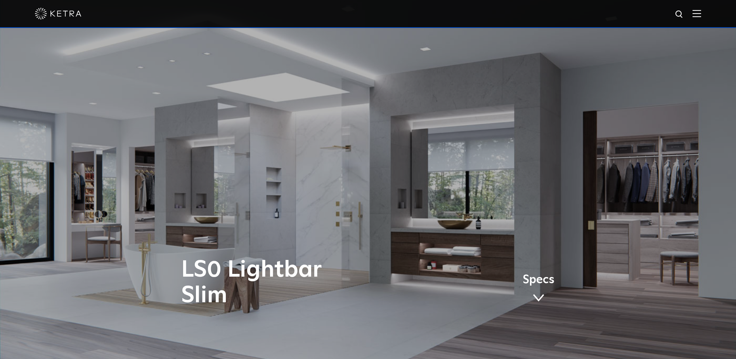 This screenshot has width=736, height=359. What do you see at coordinates (539, 289) in the screenshot?
I see `a: Specs` at bounding box center [539, 289].